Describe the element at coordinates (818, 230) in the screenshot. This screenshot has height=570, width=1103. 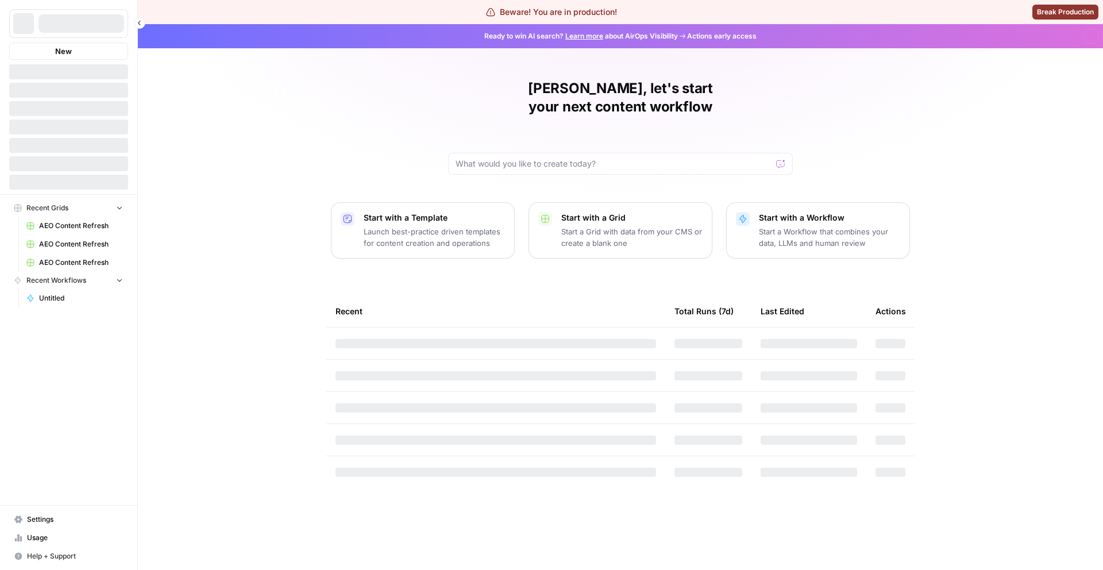
I see `button: Start with a WorkflowStart a Workflow that combines your data, LLMs and human review` at that location.